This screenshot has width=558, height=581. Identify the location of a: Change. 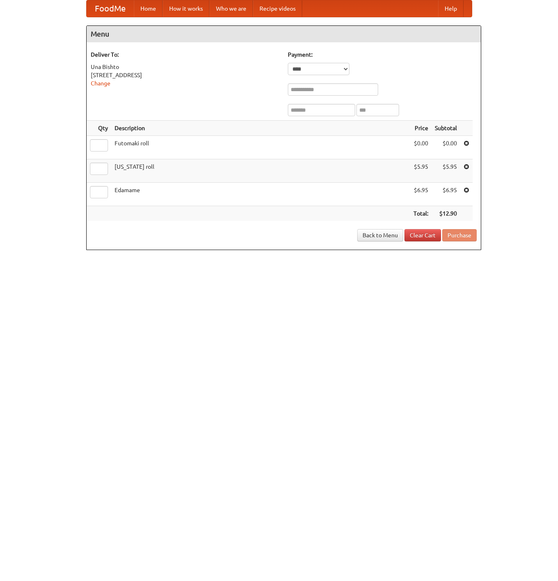
(101, 83).